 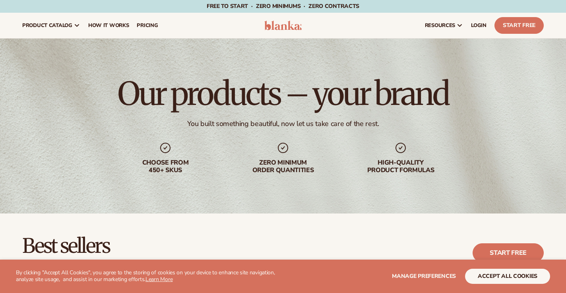 I want to click on span: How It Works, so click(x=108, y=25).